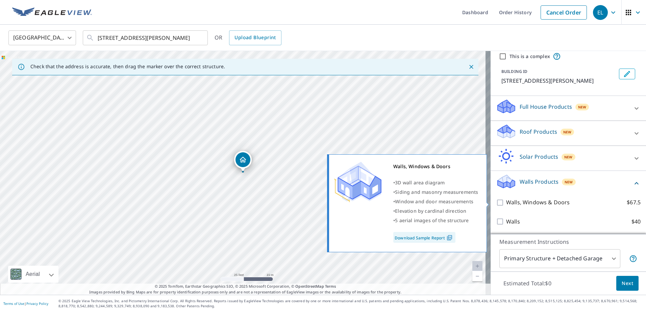 The height and width of the screenshot is (312, 646). Describe the element at coordinates (14, 304) in the screenshot. I see `a: Terms of Use` at that location.